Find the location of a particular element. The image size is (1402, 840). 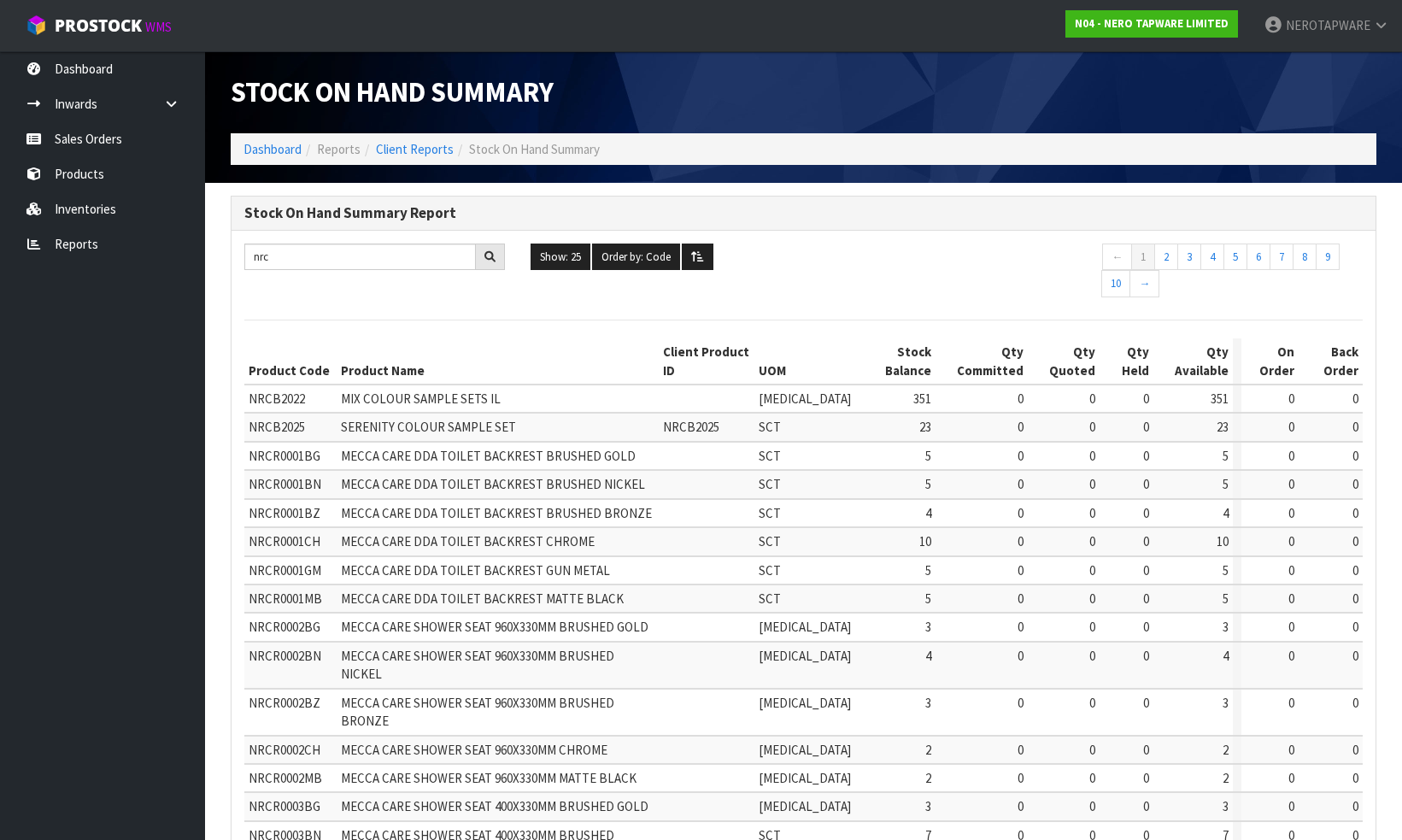

small: WMS is located at coordinates (158, 27).